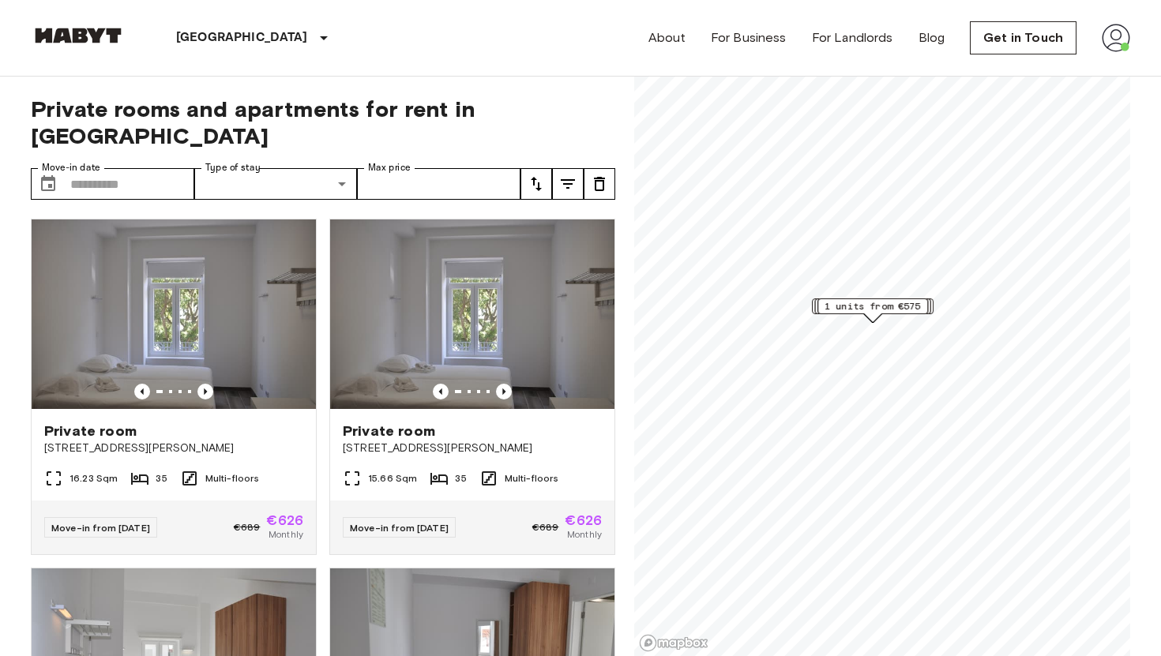  I want to click on img: Habyt, so click(78, 36).